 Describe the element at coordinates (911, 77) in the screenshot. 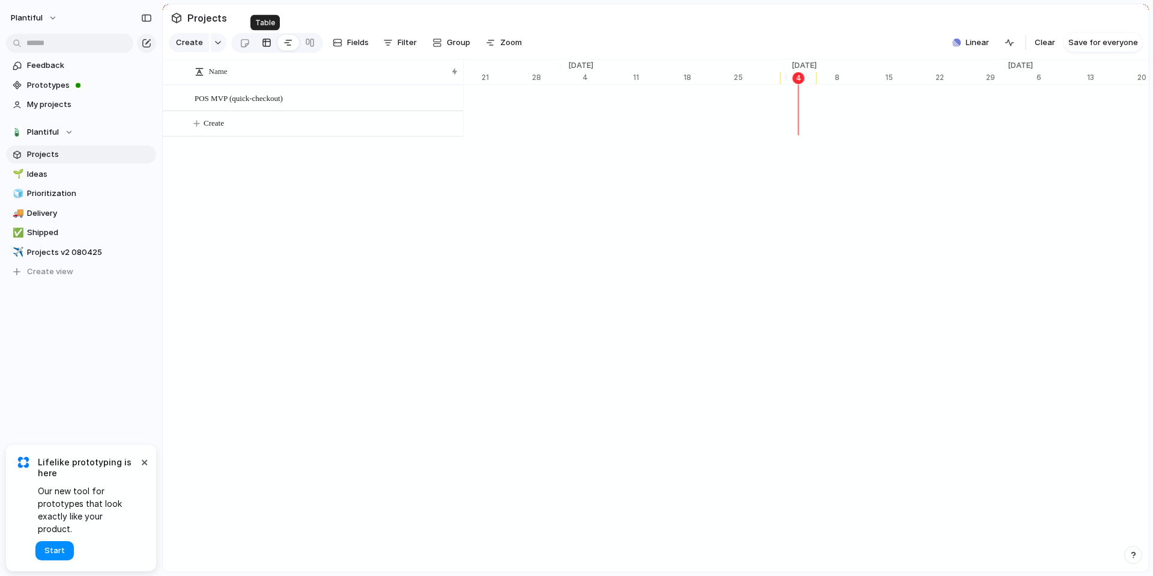

I see `div: 15` at that location.